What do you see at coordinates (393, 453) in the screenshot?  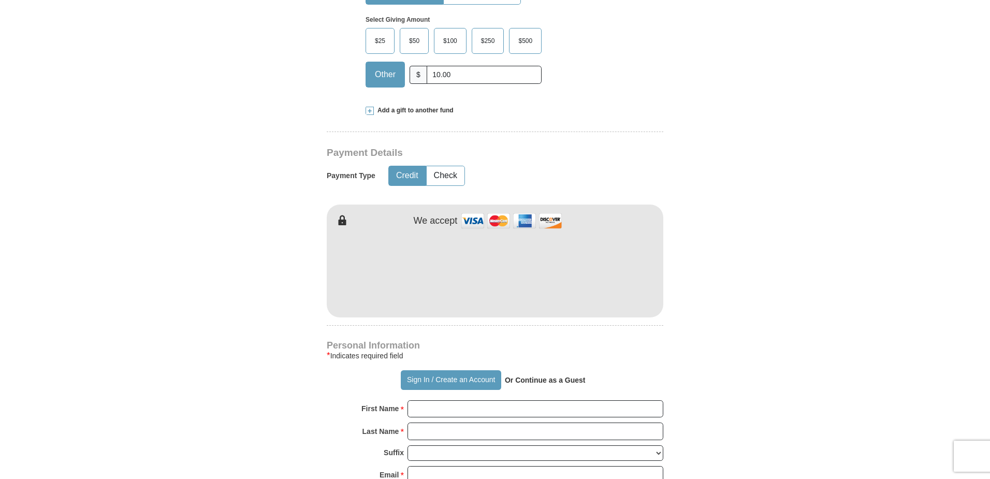 I see `strong: Suffix` at bounding box center [393, 453].